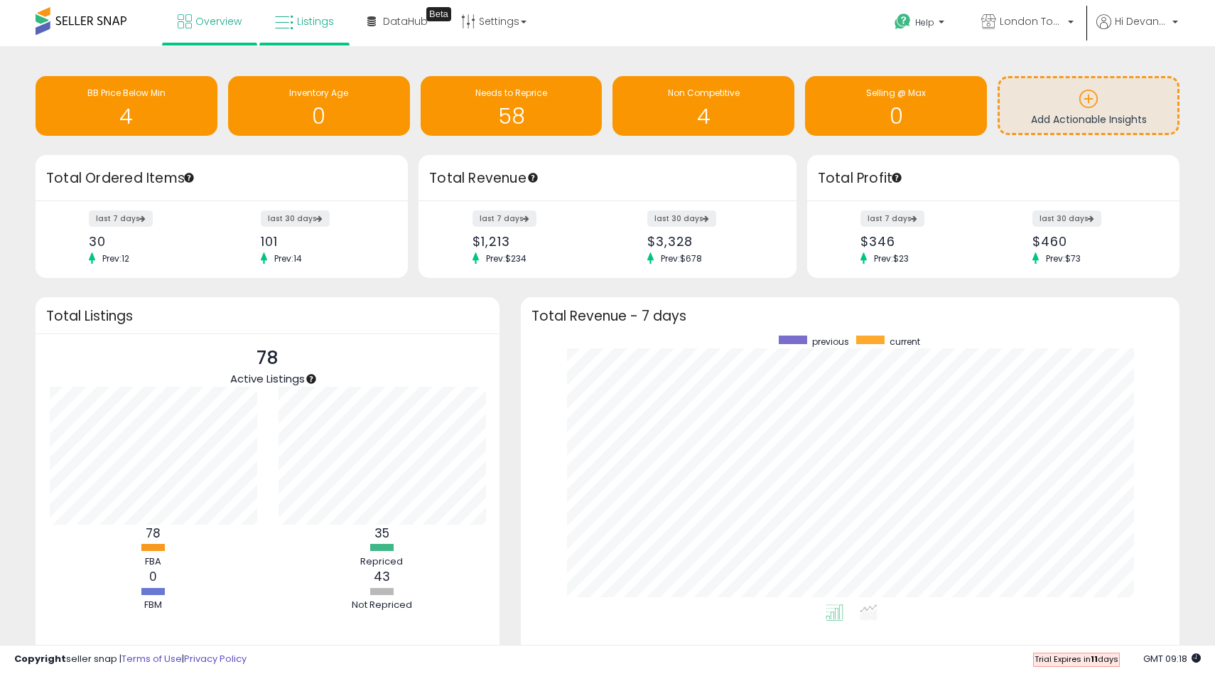 The image size is (1215, 674). I want to click on span: Add Actionable Insights, so click(1088, 119).